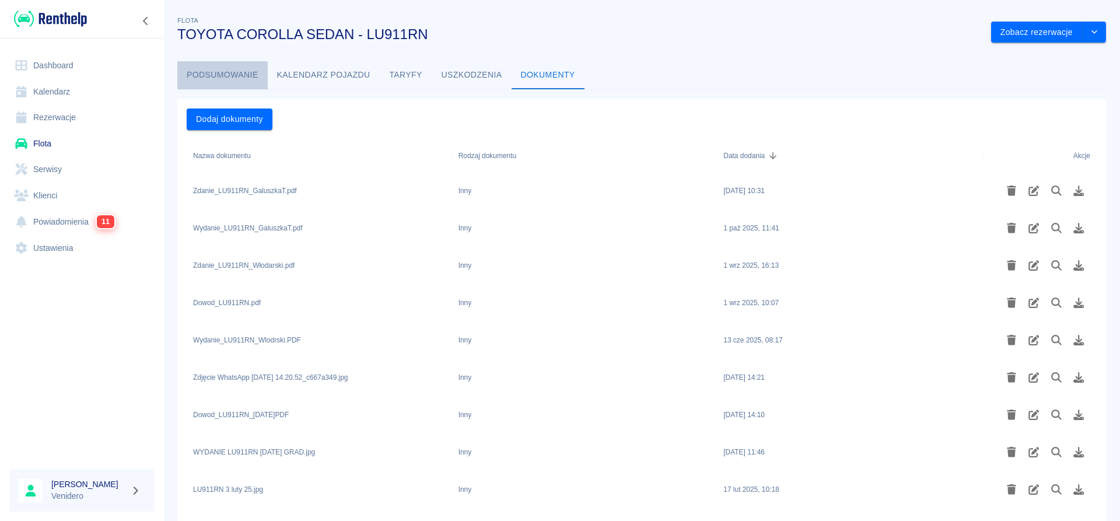  Describe the element at coordinates (1095, 32) in the screenshot. I see `button: drop-down` at that location.